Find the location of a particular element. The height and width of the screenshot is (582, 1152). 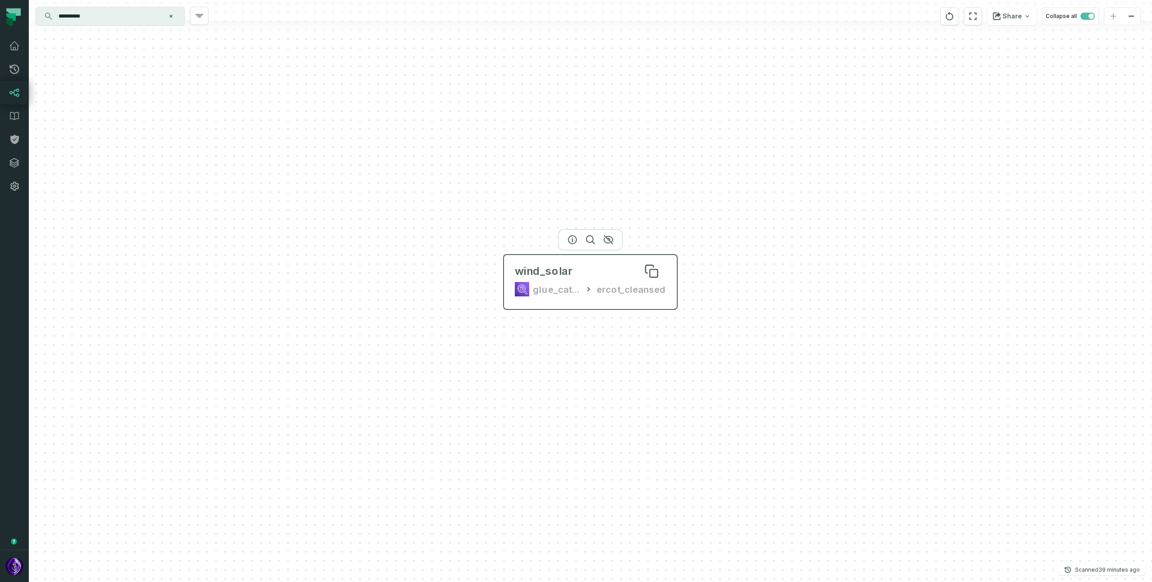

relative-time: Sep 11, 2025, 11:01 AM GMT+3 is located at coordinates (1120, 570).